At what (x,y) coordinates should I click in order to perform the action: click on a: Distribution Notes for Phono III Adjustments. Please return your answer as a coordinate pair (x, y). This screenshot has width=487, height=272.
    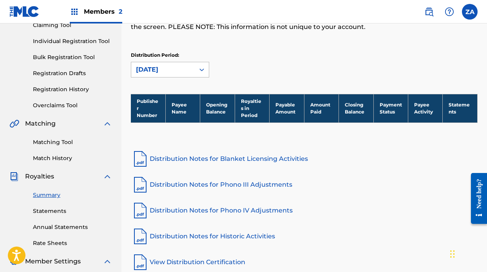
    Looking at the image, I should click on (304, 185).